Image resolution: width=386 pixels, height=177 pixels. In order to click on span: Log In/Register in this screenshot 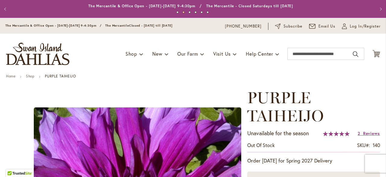, I will do `click(366, 26)`.